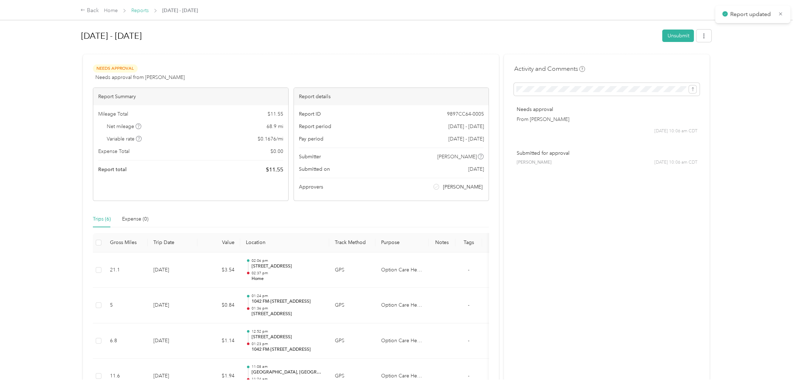  I want to click on p: Needs approval, so click(607, 109).